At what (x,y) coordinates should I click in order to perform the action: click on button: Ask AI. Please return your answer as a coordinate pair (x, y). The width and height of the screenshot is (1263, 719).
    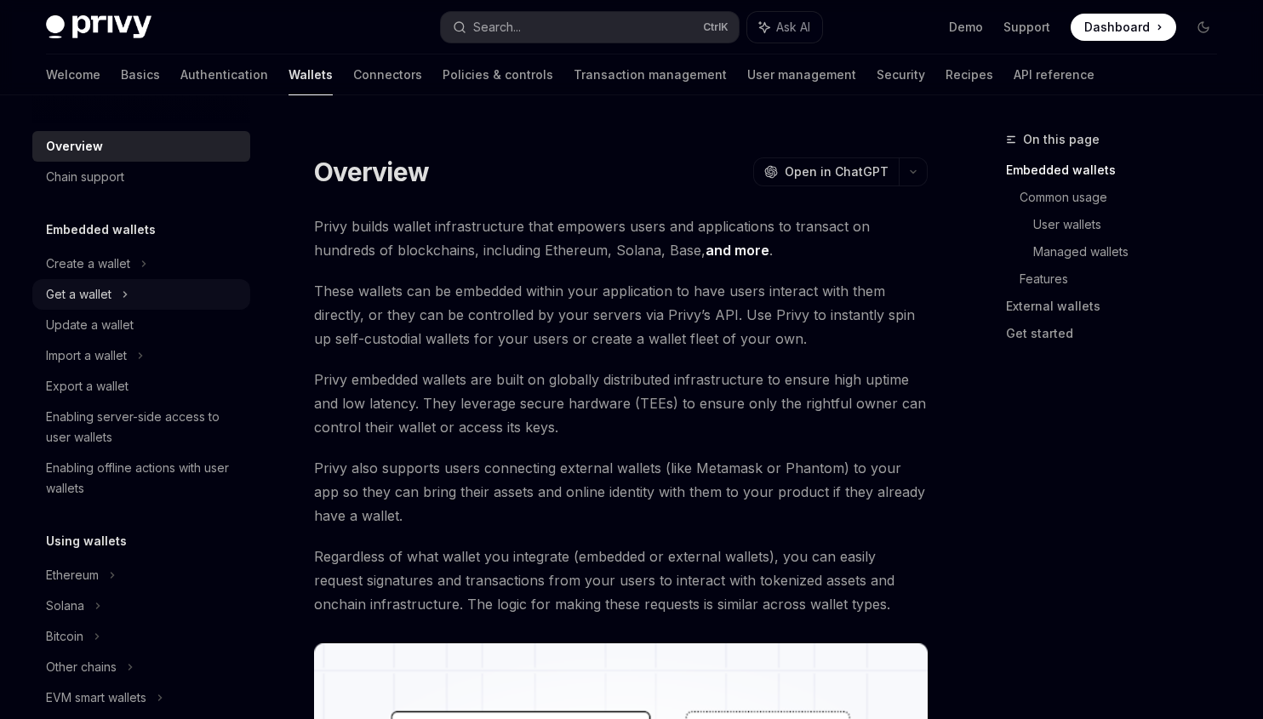
    Looking at the image, I should click on (784, 27).